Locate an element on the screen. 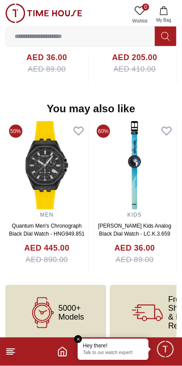 Image resolution: width=182 pixels, height=366 pixels. div: Chat Widget is located at coordinates (166, 350).